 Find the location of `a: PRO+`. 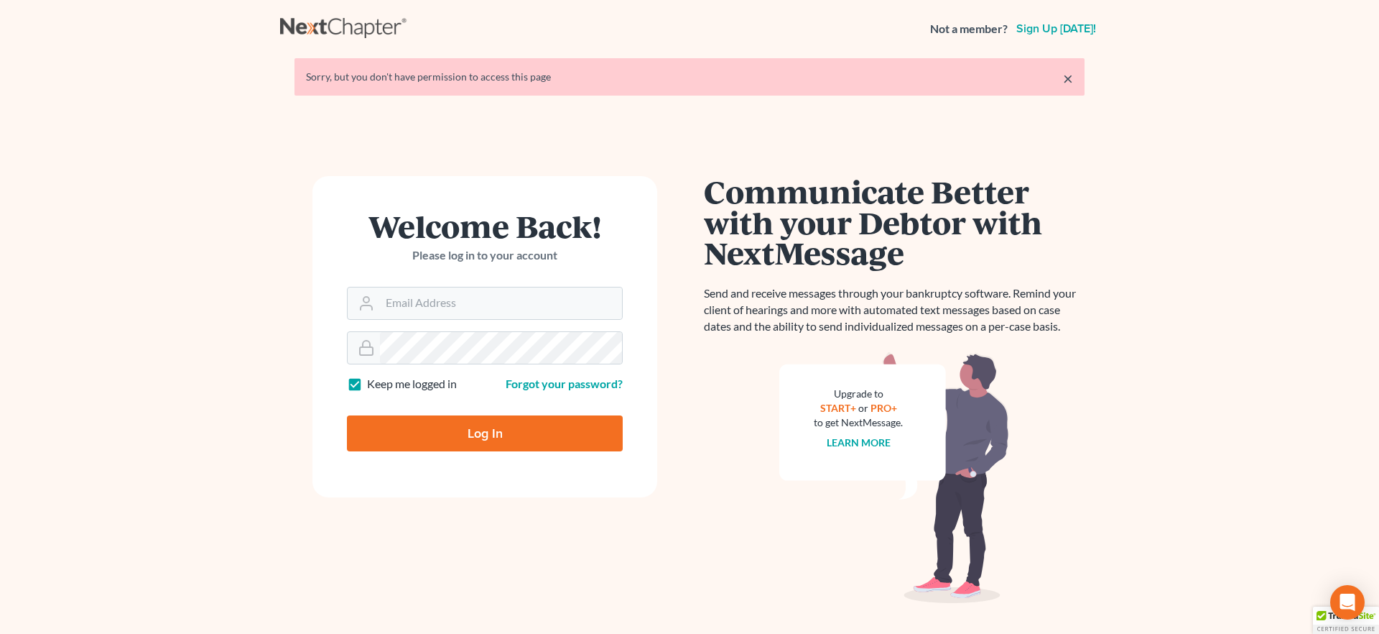

a: PRO+ is located at coordinates (884, 407).